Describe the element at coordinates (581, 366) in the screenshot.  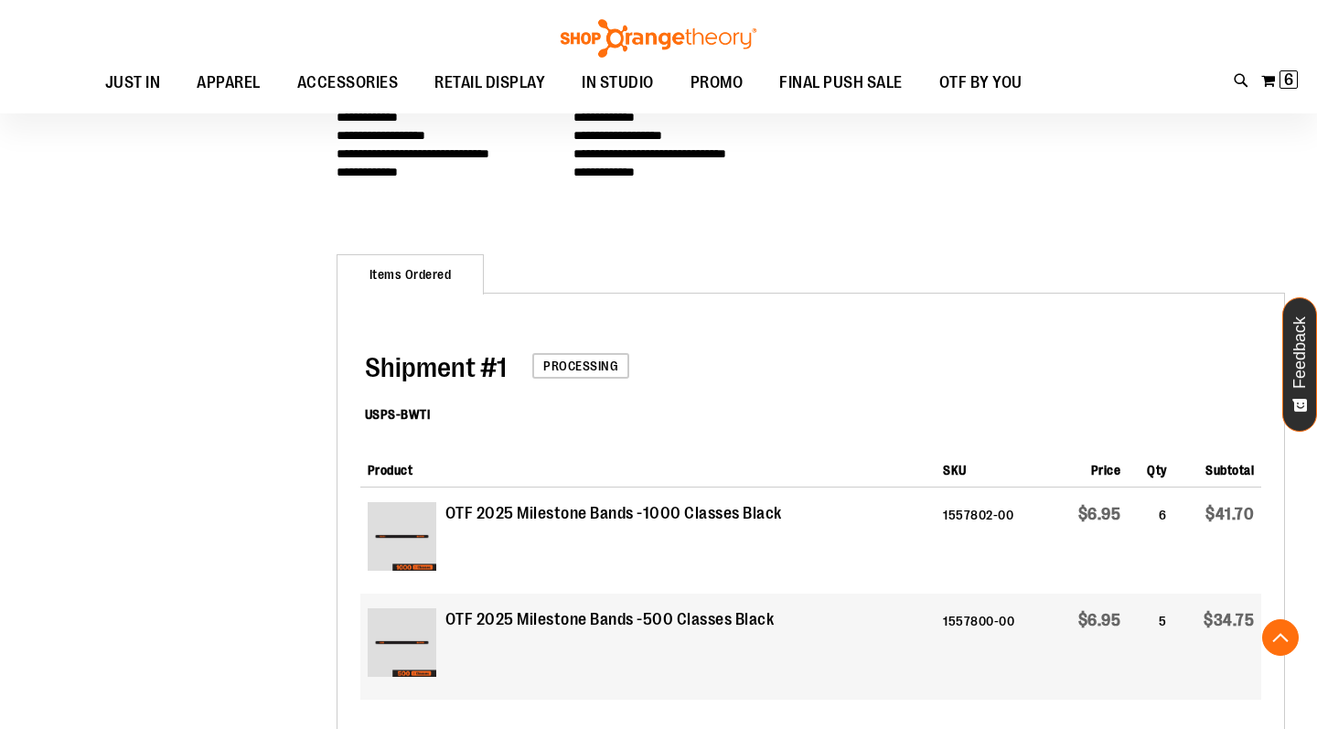
I see `span: Processing` at that location.